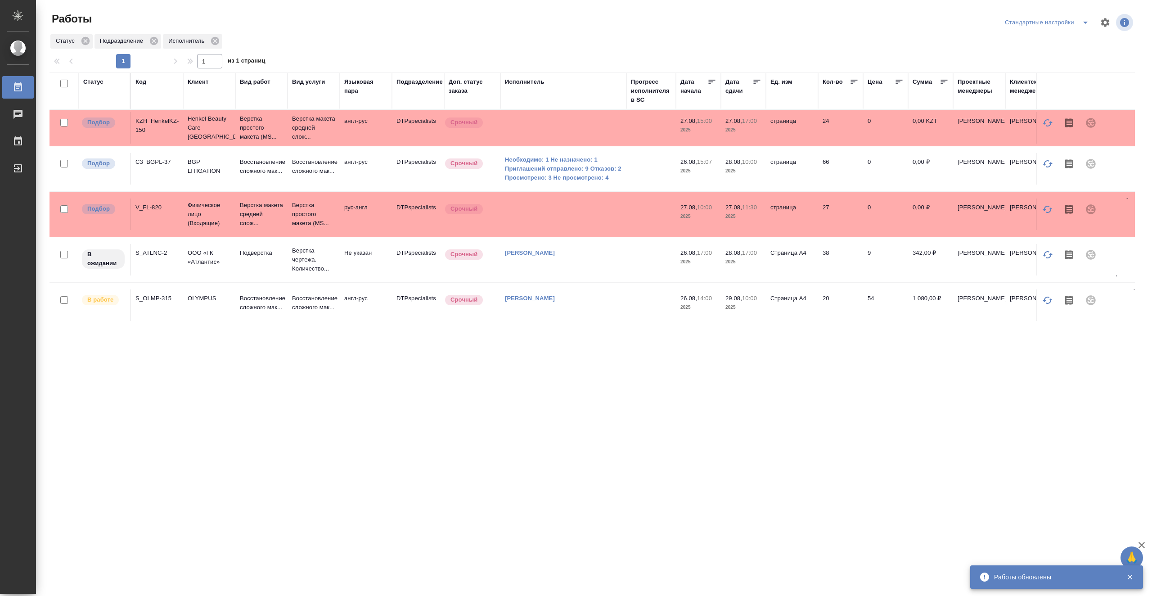 The height and width of the screenshot is (596, 1152). I want to click on div: S_ATLNC-2, so click(157, 253).